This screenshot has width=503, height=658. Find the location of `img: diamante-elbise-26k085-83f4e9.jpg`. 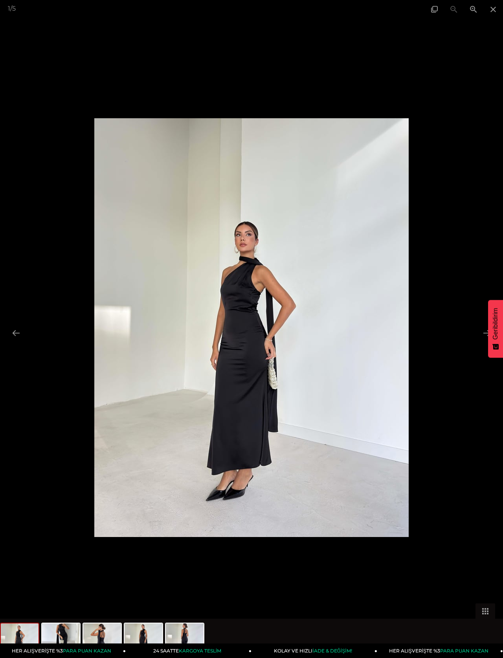

img: diamante-elbise-26k085-83f4e9.jpg is located at coordinates (102, 639).